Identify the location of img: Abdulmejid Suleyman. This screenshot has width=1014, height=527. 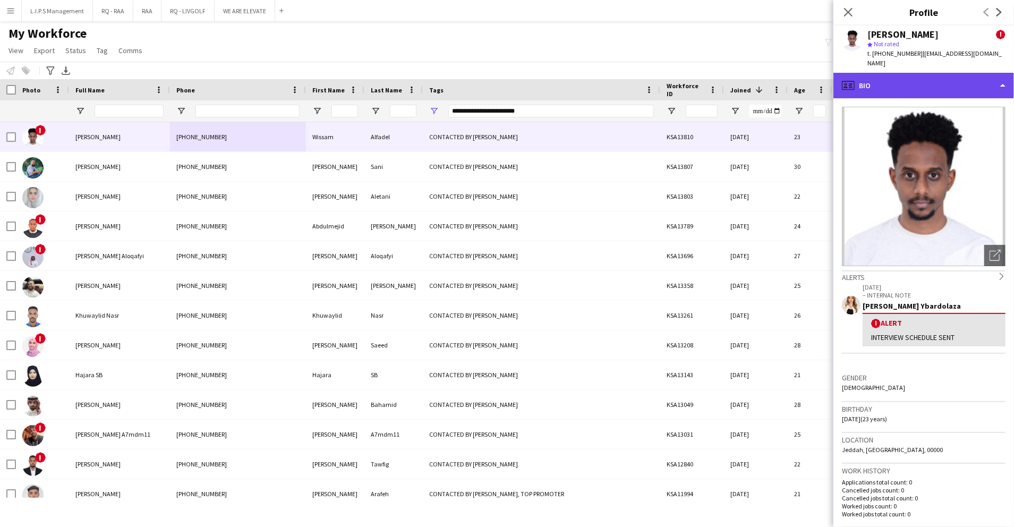
(33, 227).